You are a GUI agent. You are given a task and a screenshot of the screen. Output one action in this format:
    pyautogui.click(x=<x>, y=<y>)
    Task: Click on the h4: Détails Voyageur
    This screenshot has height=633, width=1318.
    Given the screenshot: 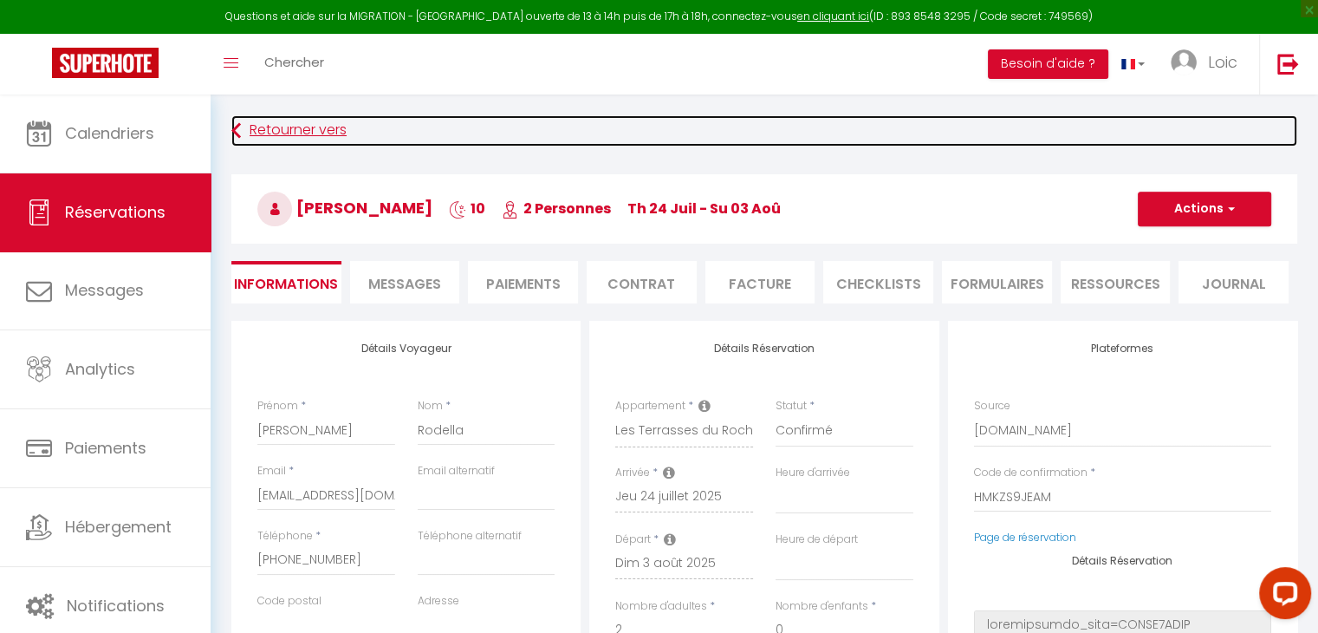 What is the action you would take?
    pyautogui.click(x=406, y=348)
    